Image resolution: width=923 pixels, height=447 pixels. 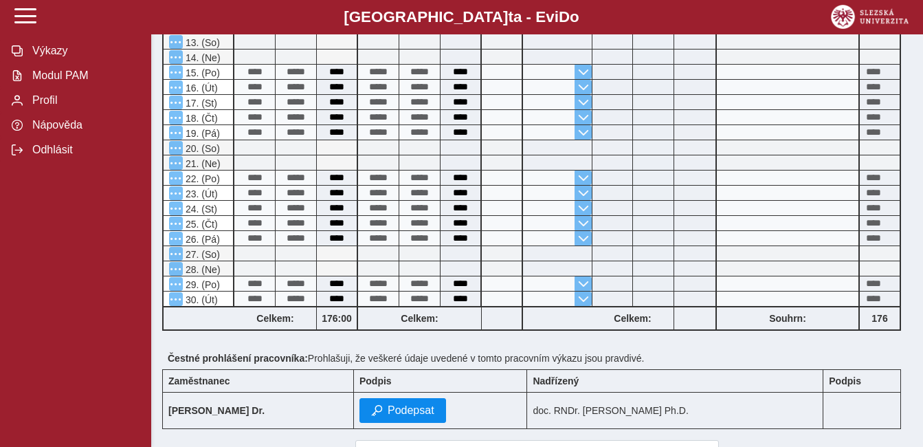 What do you see at coordinates (84, 150) in the screenshot?
I see `span: Odhlásit` at bounding box center [84, 150].